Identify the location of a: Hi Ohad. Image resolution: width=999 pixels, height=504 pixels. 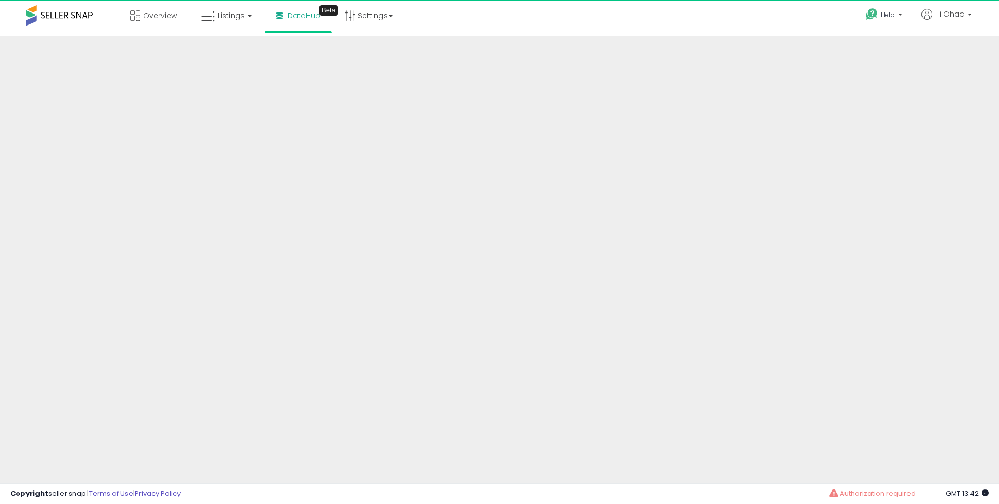
(947, 20).